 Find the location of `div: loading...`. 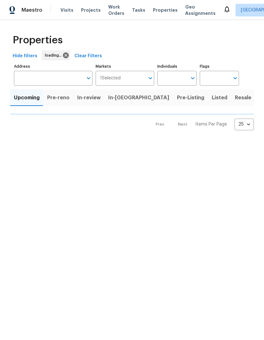

div: loading... is located at coordinates (56, 55).